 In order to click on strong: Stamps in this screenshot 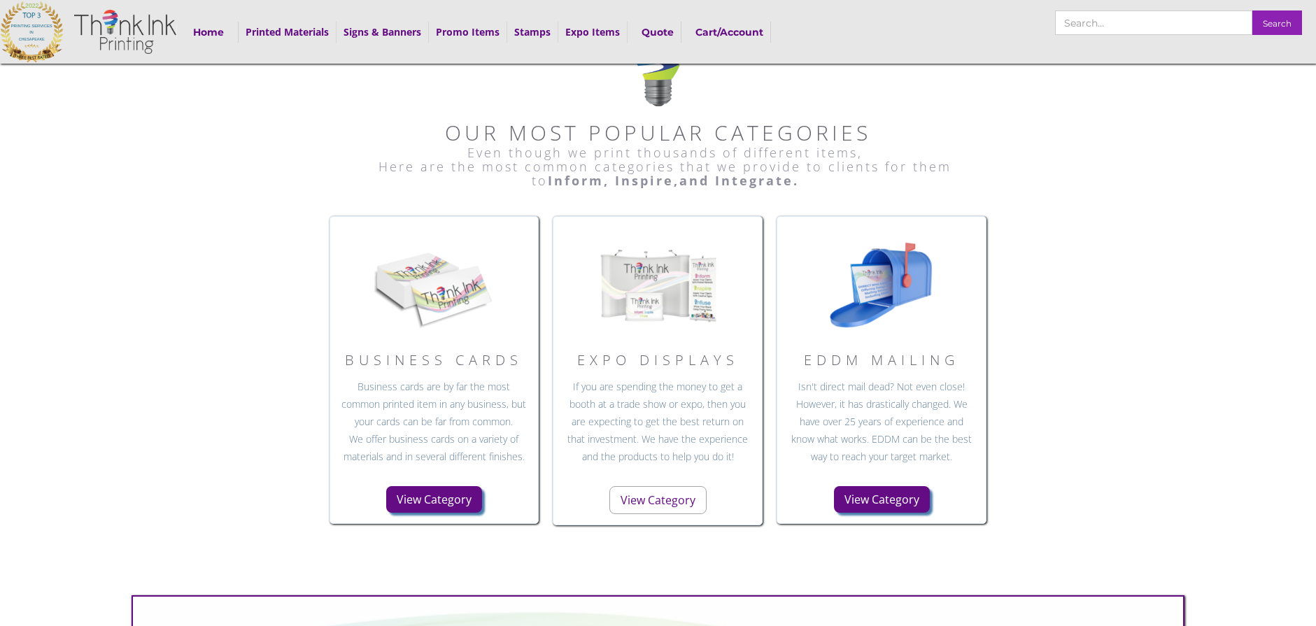, I will do `click(532, 31)`.